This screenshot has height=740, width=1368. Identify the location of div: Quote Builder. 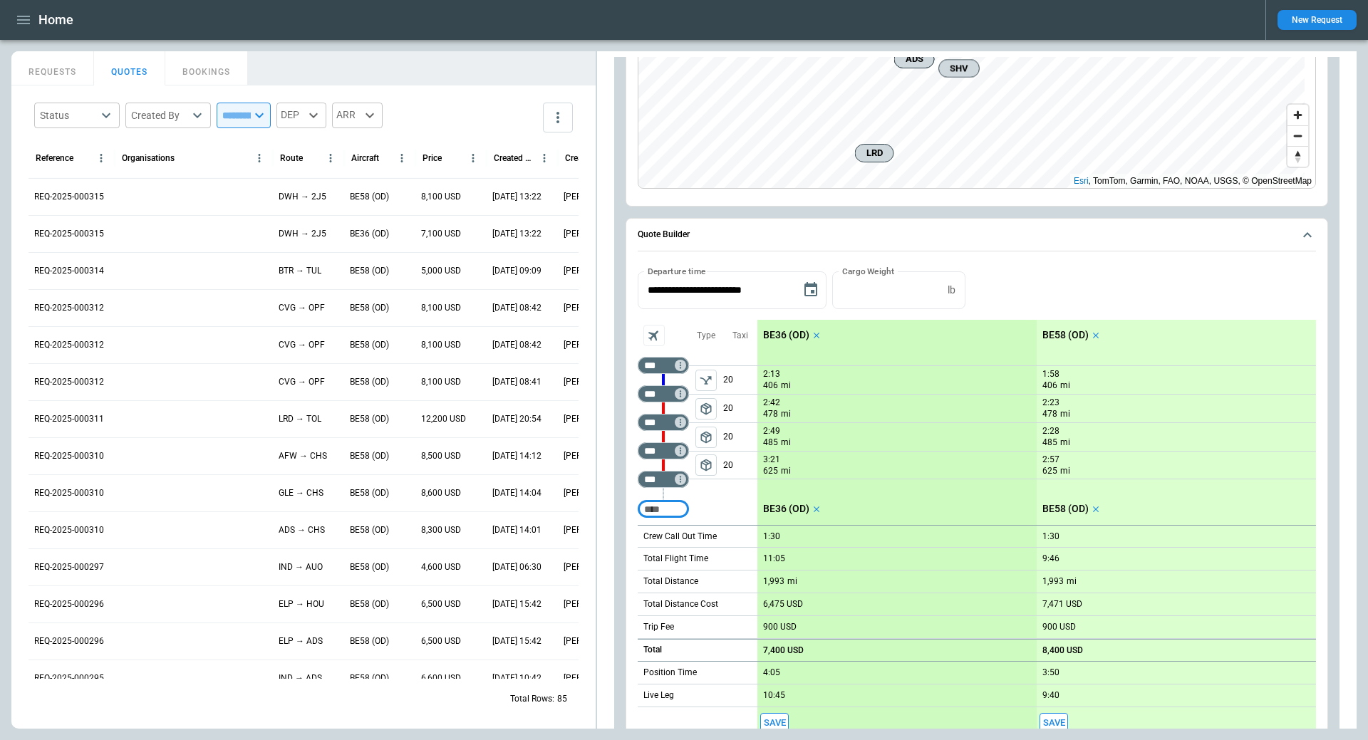
(977, 505).